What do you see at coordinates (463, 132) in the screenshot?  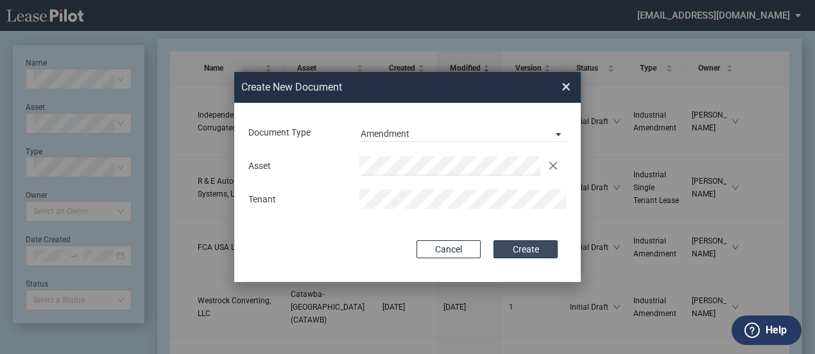 I see `md-select: Document Type: Amendment` at bounding box center [463, 132].